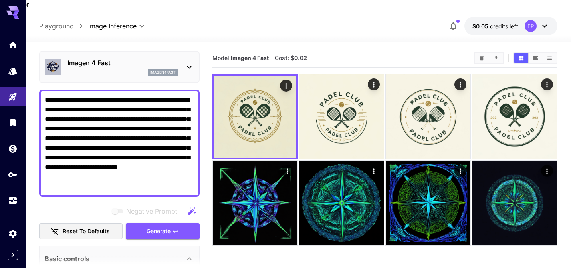  I want to click on img: h8QlMTD5RBAYwAAAABJRU5ErkJggg==, so click(428, 117).